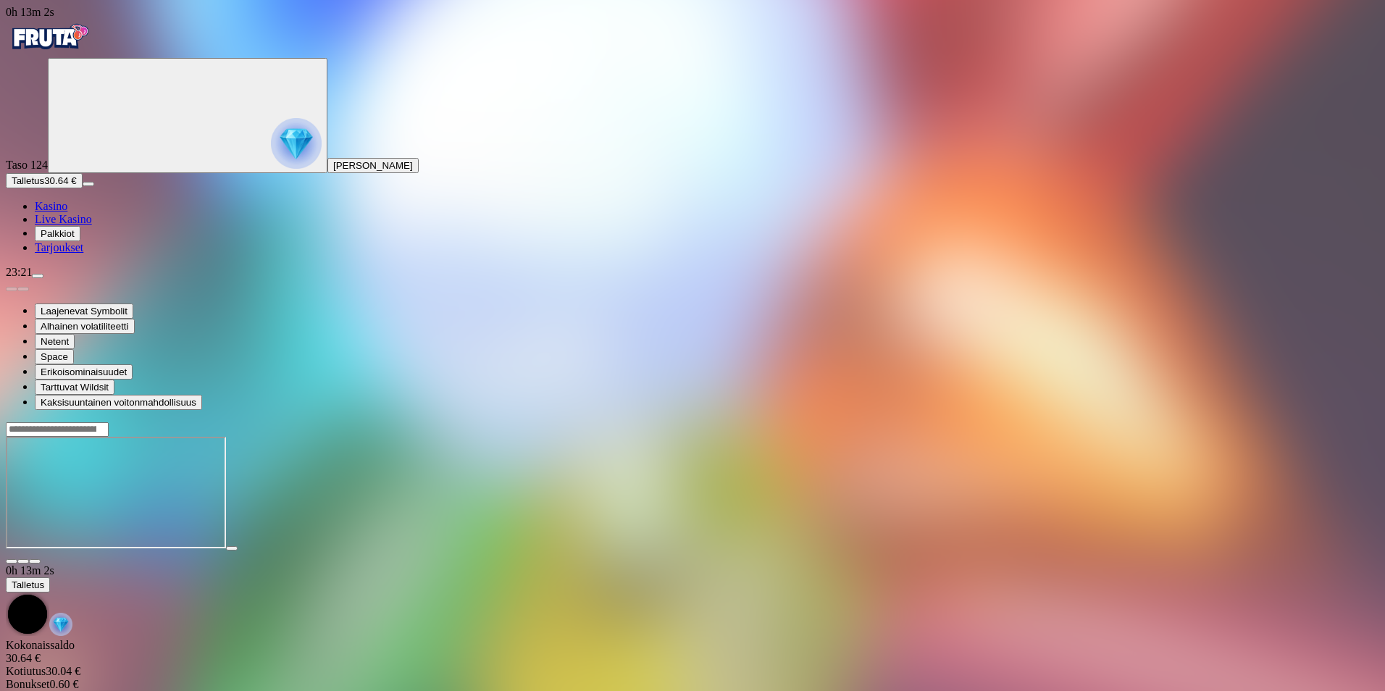  I want to click on span: Kotiutus, so click(25, 671).